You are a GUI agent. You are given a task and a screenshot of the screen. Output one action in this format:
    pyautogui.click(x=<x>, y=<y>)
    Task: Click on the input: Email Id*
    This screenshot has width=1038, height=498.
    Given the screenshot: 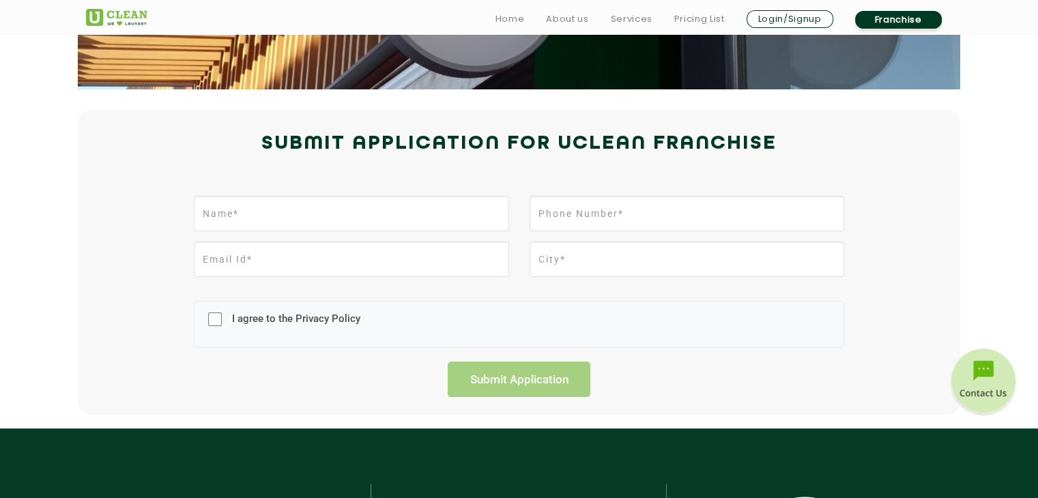 What is the action you would take?
    pyautogui.click(x=351, y=259)
    